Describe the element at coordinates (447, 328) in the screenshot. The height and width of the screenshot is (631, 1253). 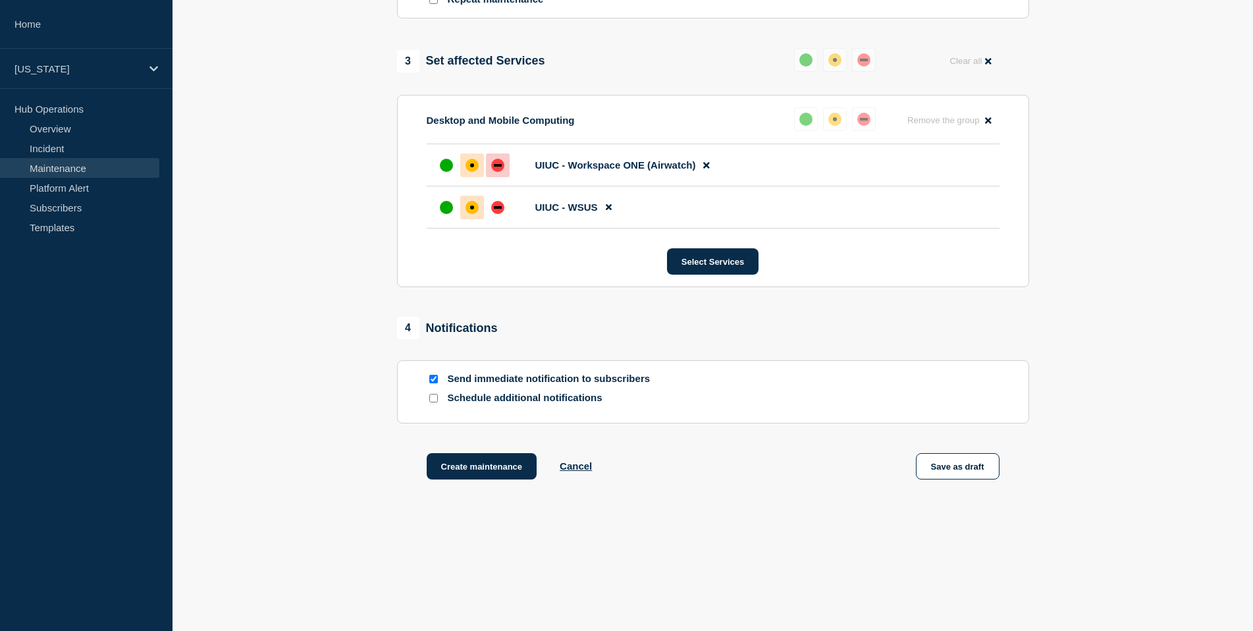
I see `div: Notifications` at that location.